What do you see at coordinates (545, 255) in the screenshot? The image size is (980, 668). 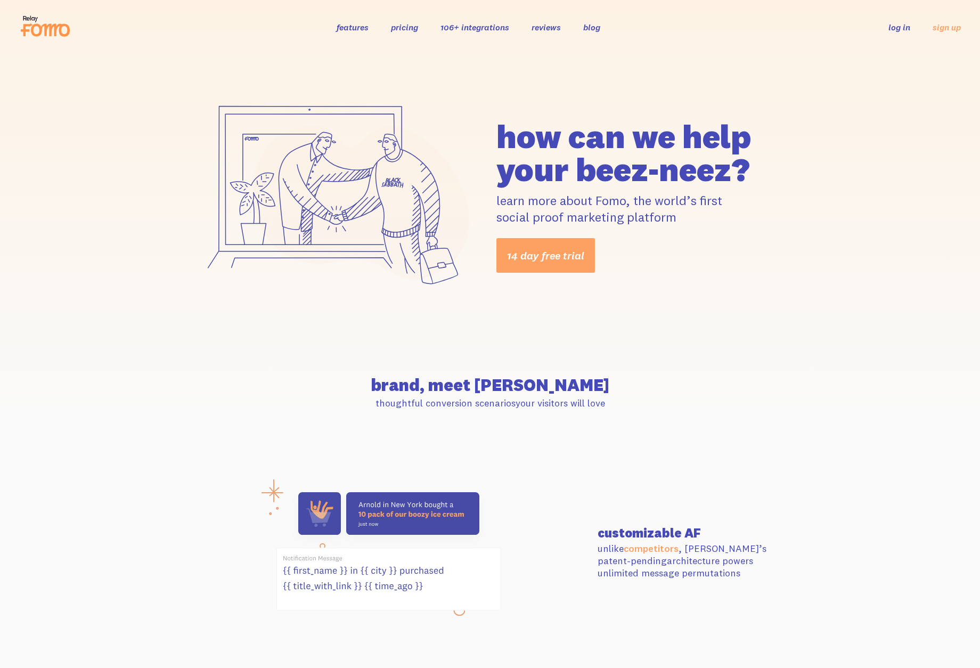 I see `a: 14 day free trial` at bounding box center [545, 255].